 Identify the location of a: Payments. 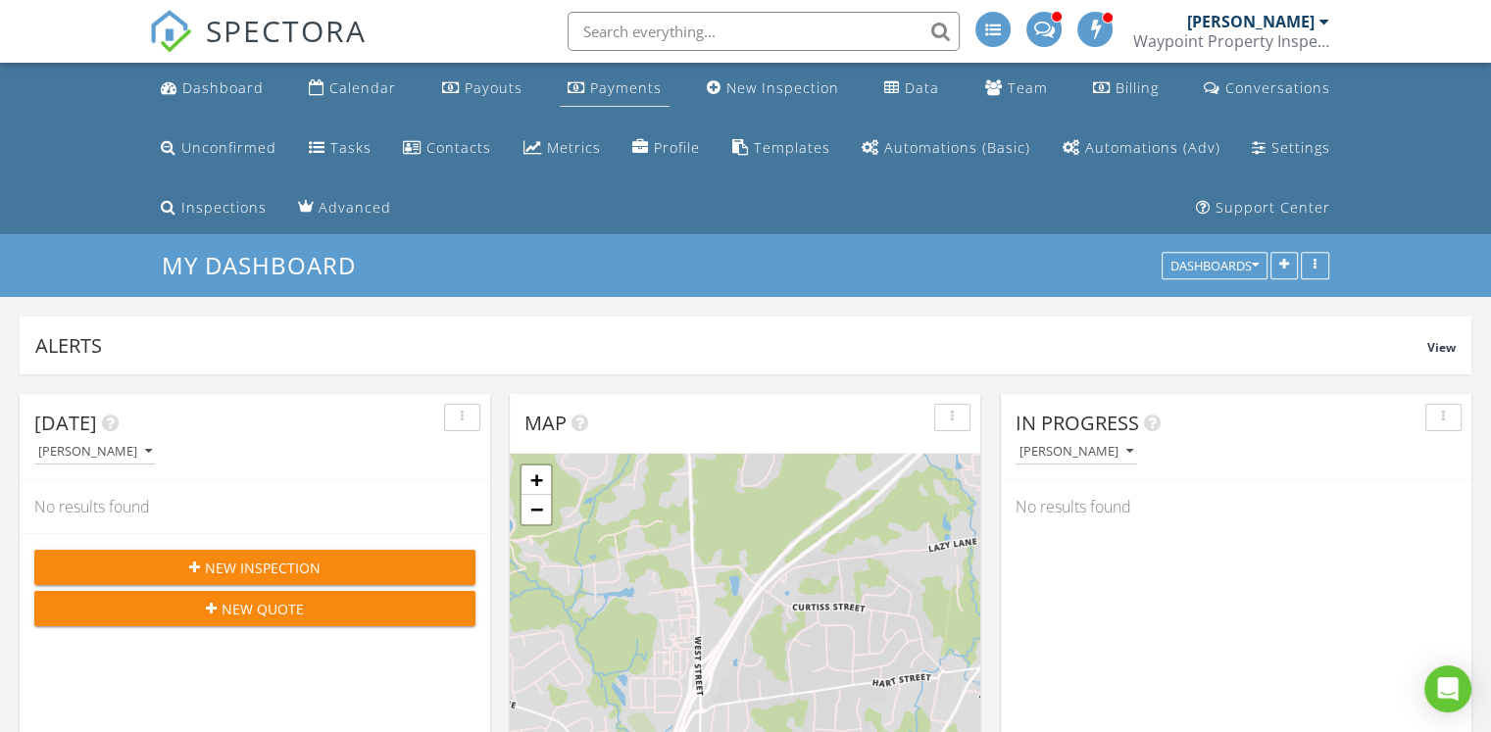
(615, 88).